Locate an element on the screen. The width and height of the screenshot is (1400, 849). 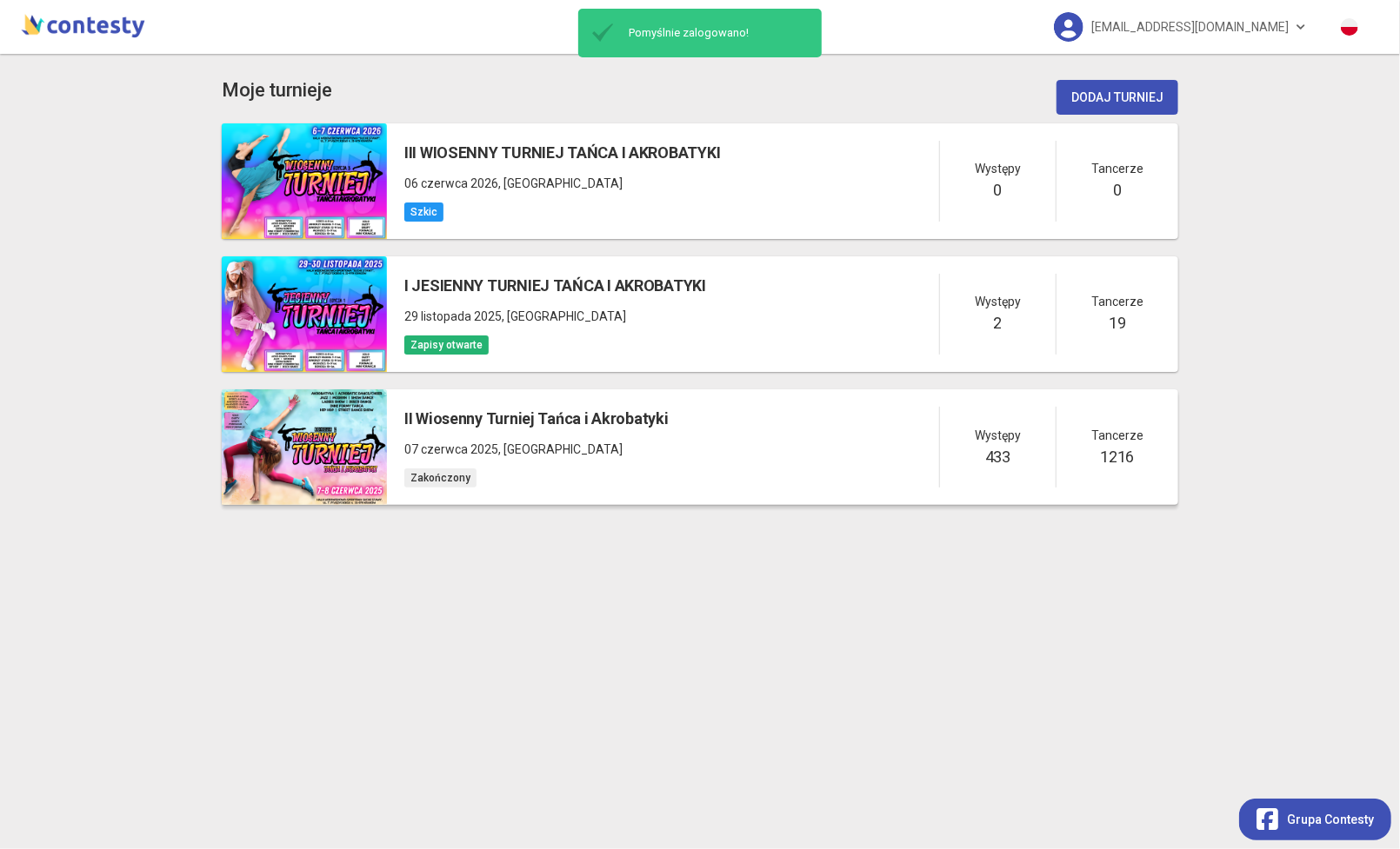
h5: 433 is located at coordinates (998, 457).